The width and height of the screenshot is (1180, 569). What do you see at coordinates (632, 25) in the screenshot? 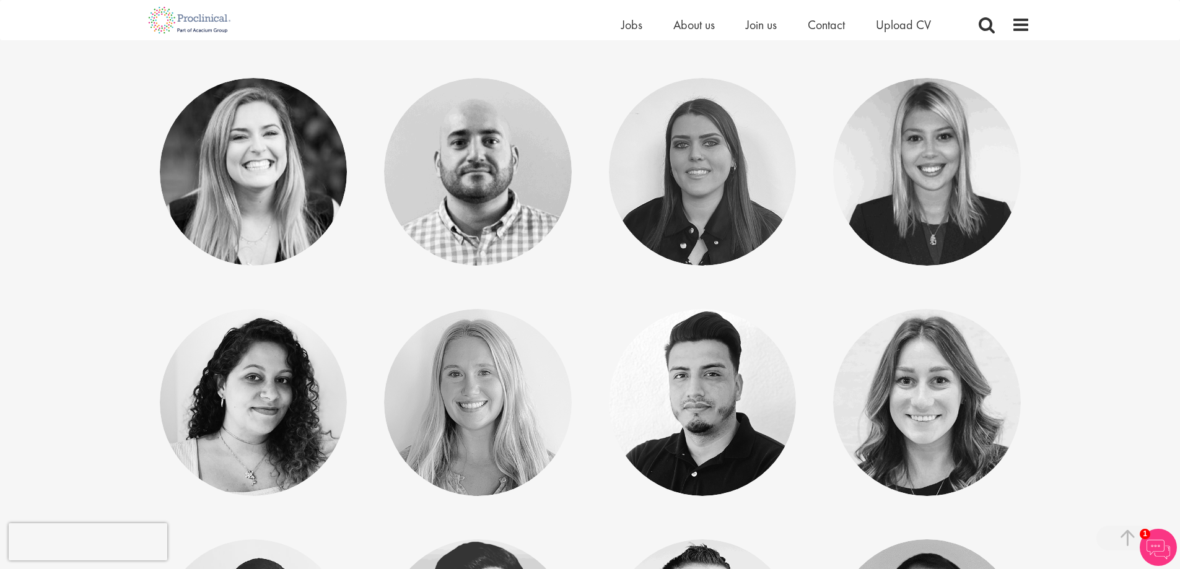
I see `span: Jobs` at bounding box center [632, 25].